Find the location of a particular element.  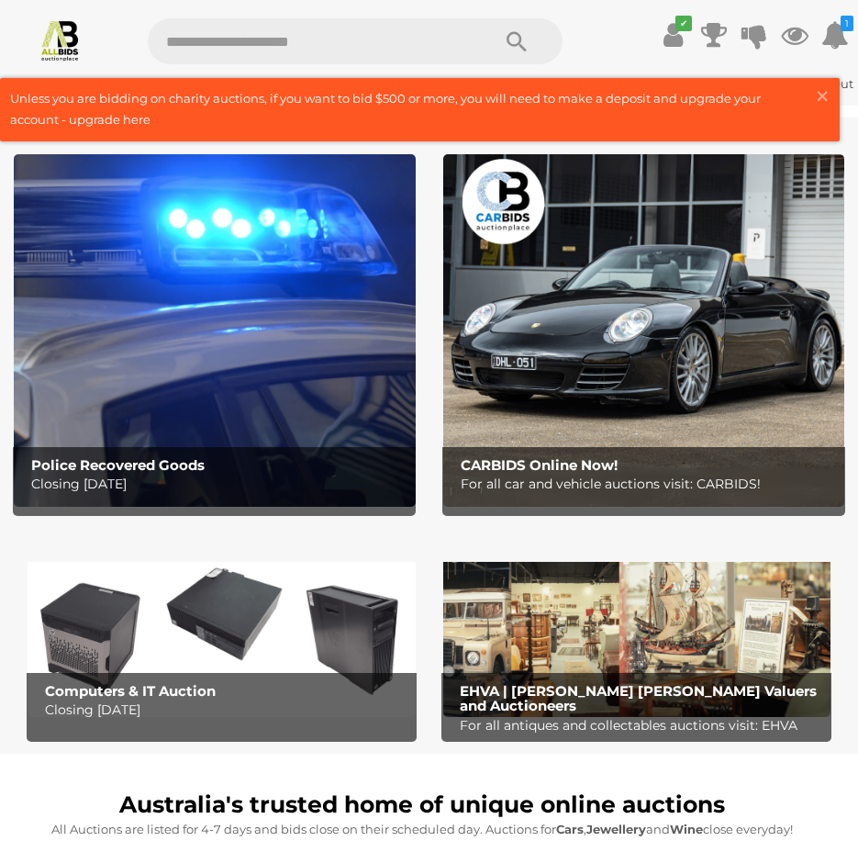

strong: Cars is located at coordinates (570, 829).